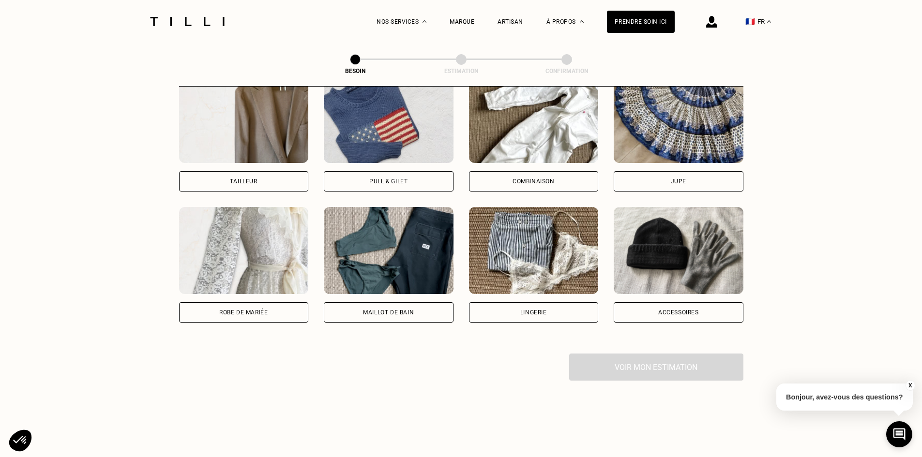 The width and height of the screenshot is (922, 457). What do you see at coordinates (678, 251) in the screenshot?
I see `img: Tilli retouche votre Accessoires` at bounding box center [678, 251].